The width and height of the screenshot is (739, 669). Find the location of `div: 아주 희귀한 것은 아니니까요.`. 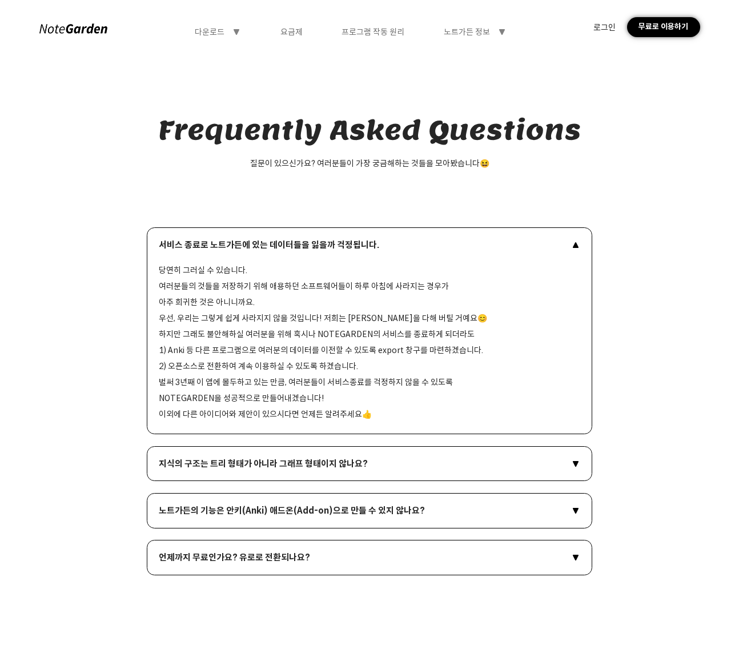

div: 아주 희귀한 것은 아니니까요. is located at coordinates (370, 302).